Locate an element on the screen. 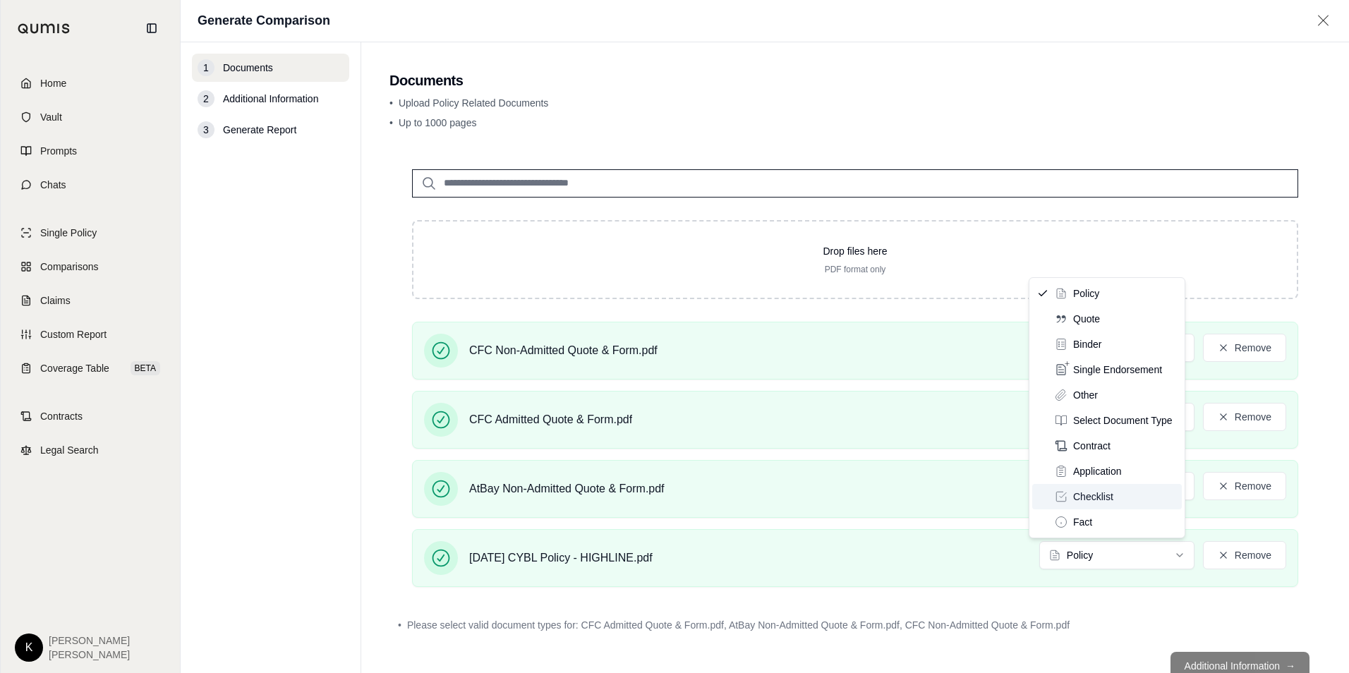 The height and width of the screenshot is (673, 1349). span: Other is located at coordinates (1085, 395).